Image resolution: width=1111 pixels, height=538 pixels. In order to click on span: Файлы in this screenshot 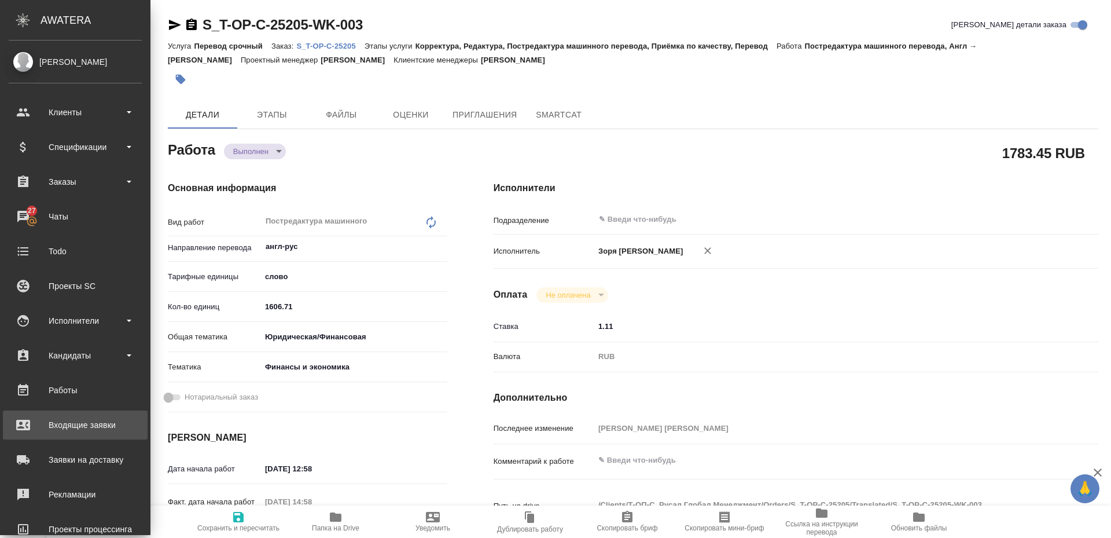, I will do `click(341, 115)`.